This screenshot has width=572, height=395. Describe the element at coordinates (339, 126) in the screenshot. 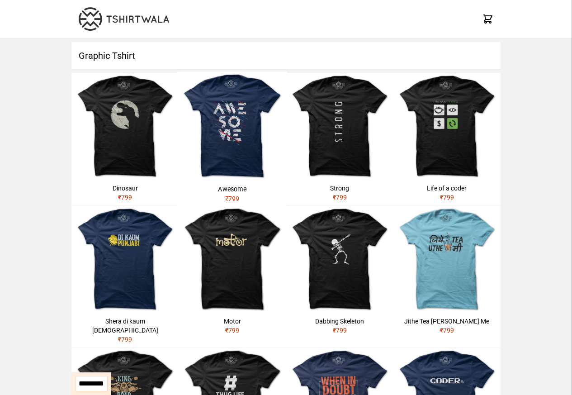

I see `img: strong.jpg` at that location.